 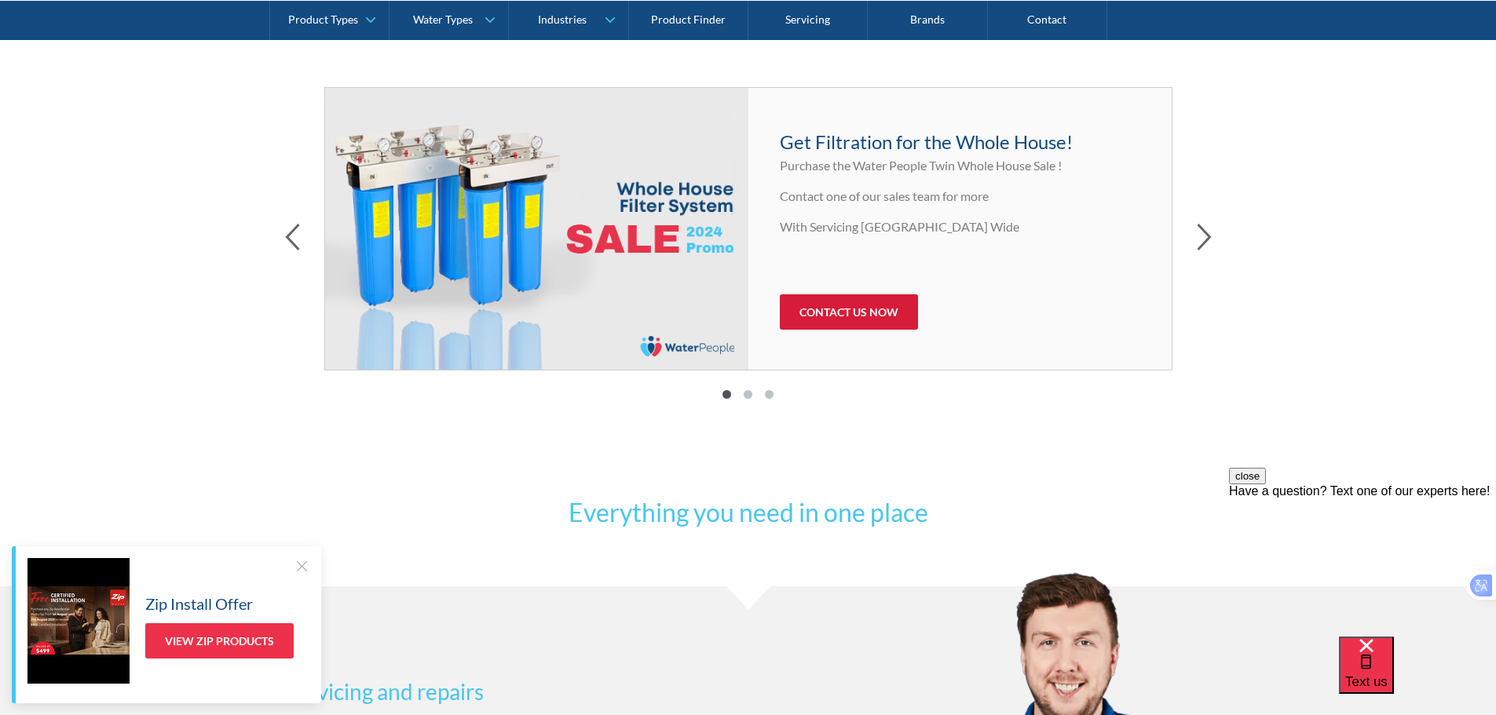 What do you see at coordinates (748, 513) in the screenshot?
I see `h2: Everything you need in one place` at bounding box center [748, 513].